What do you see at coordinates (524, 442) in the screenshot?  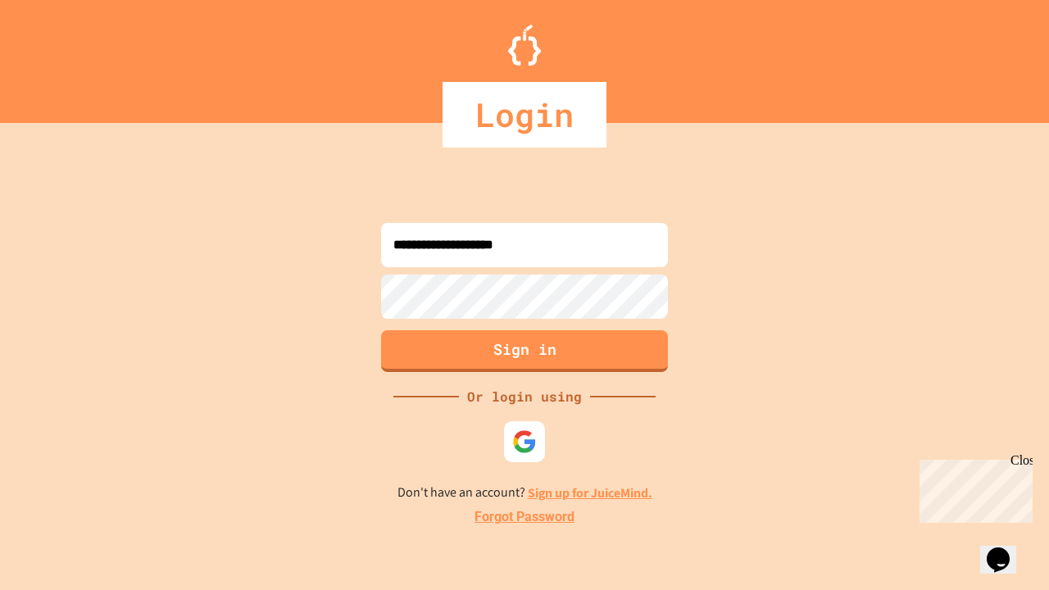 I see `img: google-icon.svg` at bounding box center [524, 442].